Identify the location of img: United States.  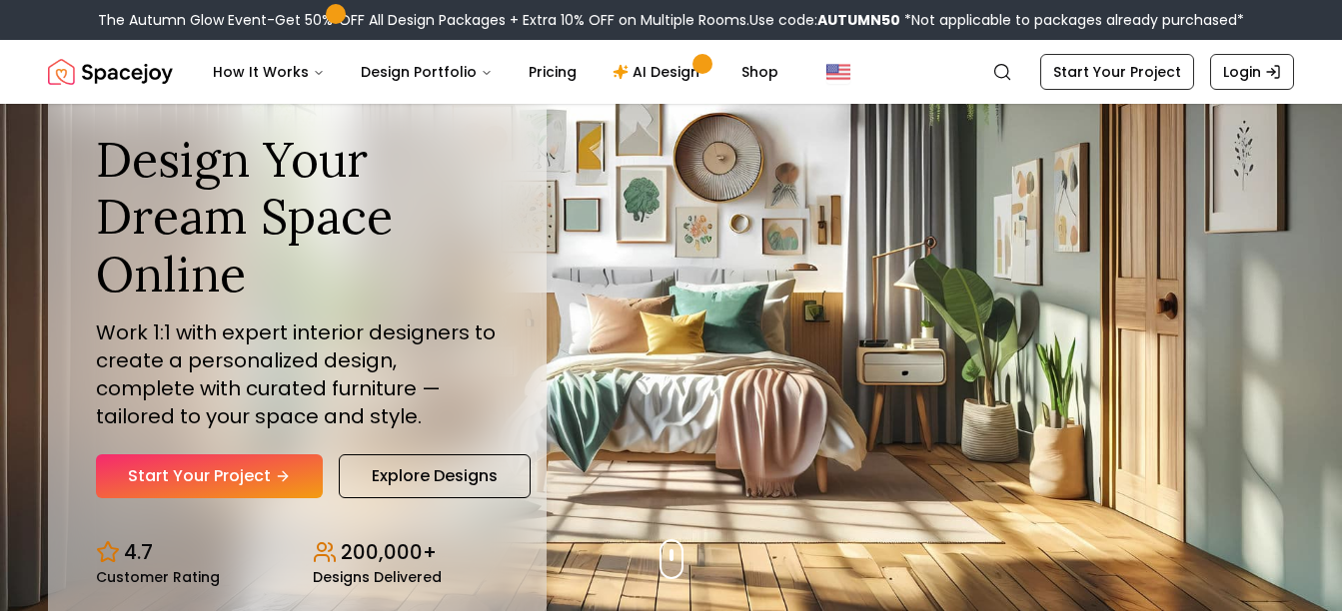
(838, 72).